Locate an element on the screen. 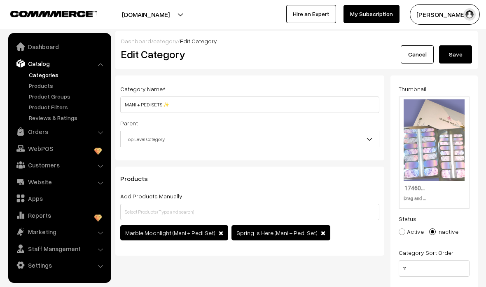 The image size is (486, 287). a: Cancel is located at coordinates (417, 54).